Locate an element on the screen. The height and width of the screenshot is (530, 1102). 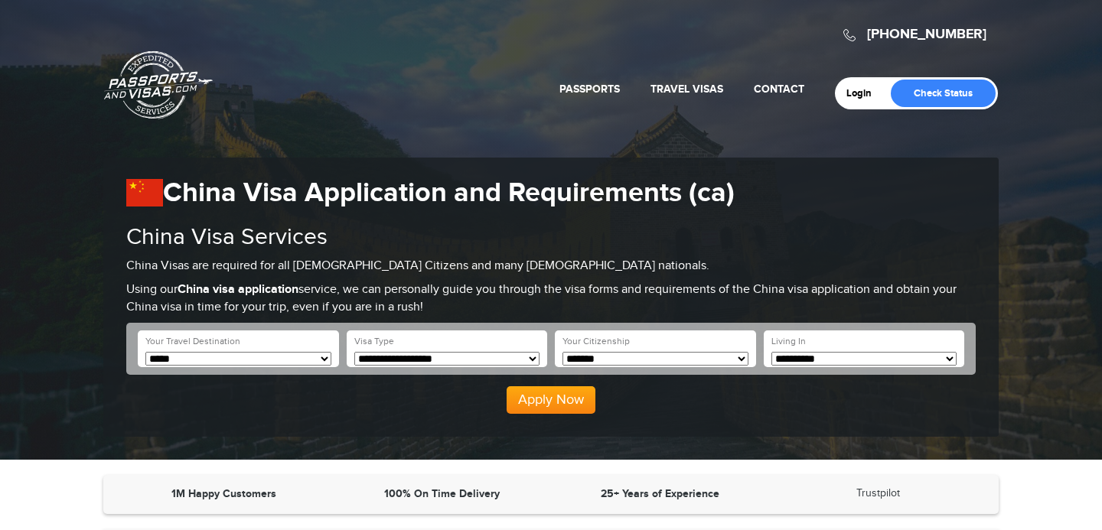
strong: 25+ Years of Experience is located at coordinates (660, 494).